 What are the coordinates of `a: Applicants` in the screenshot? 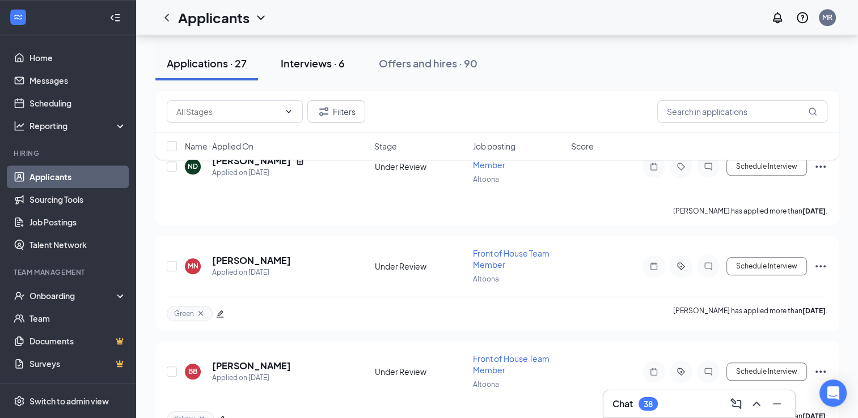 It's located at (78, 177).